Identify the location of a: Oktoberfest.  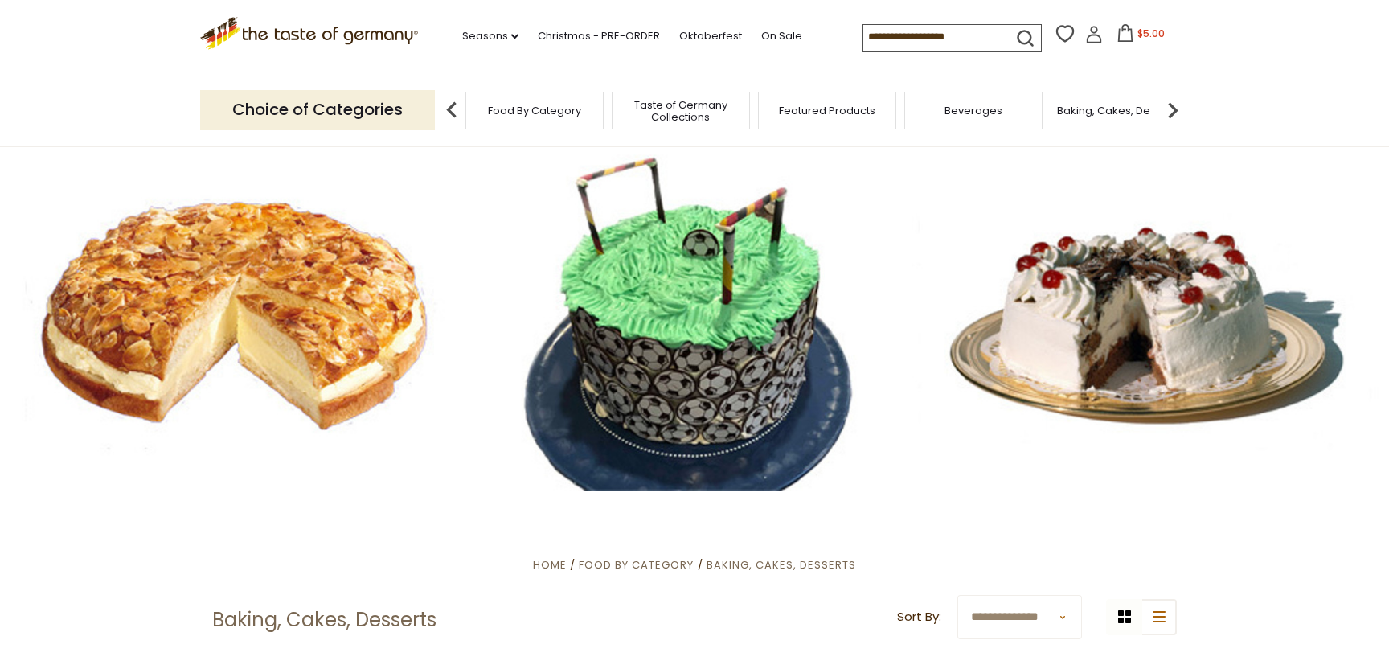
(711, 36).